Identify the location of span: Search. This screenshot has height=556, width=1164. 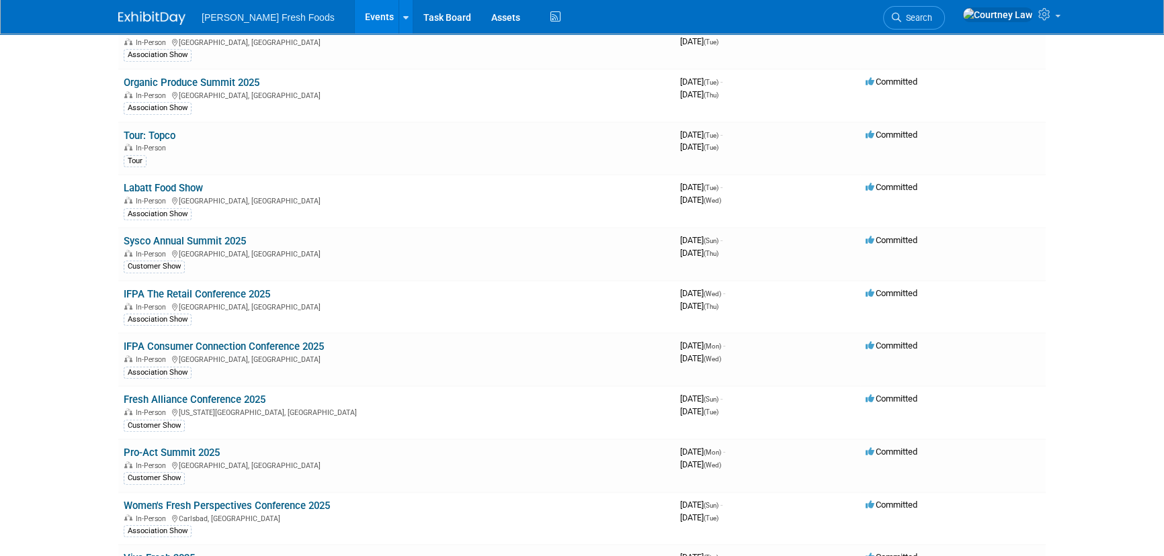
(917, 17).